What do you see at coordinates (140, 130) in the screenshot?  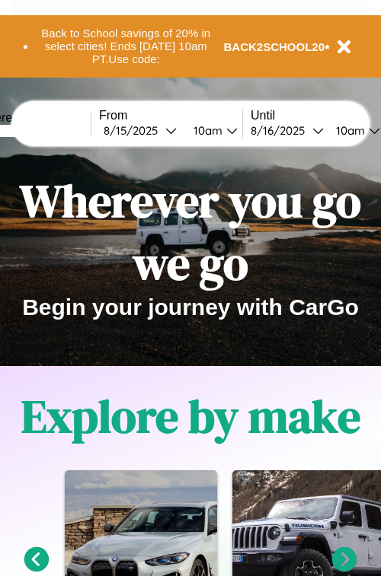 I see `button: 8/15/2025` at bounding box center [140, 130].